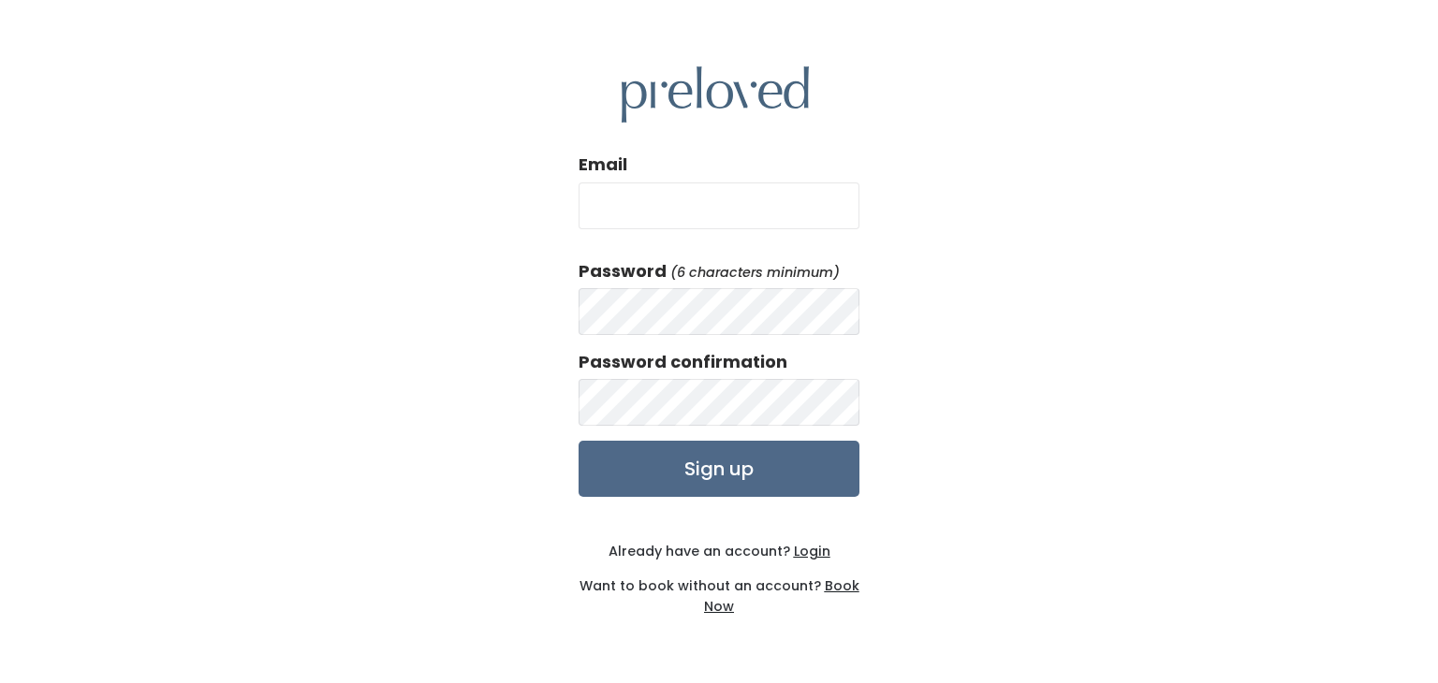  Describe the element at coordinates (622, 271) in the screenshot. I see `label: Password` at that location.